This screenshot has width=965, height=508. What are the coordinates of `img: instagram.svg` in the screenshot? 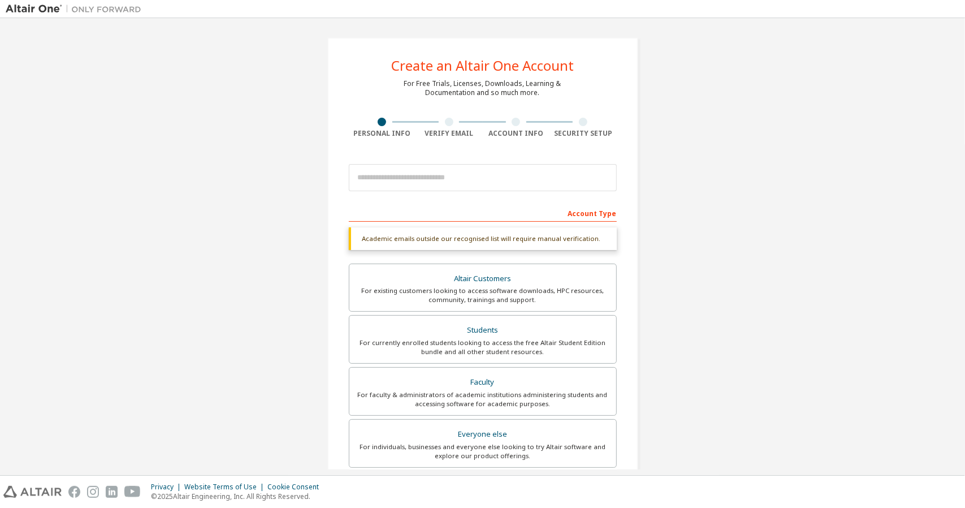 It's located at (93, 491).